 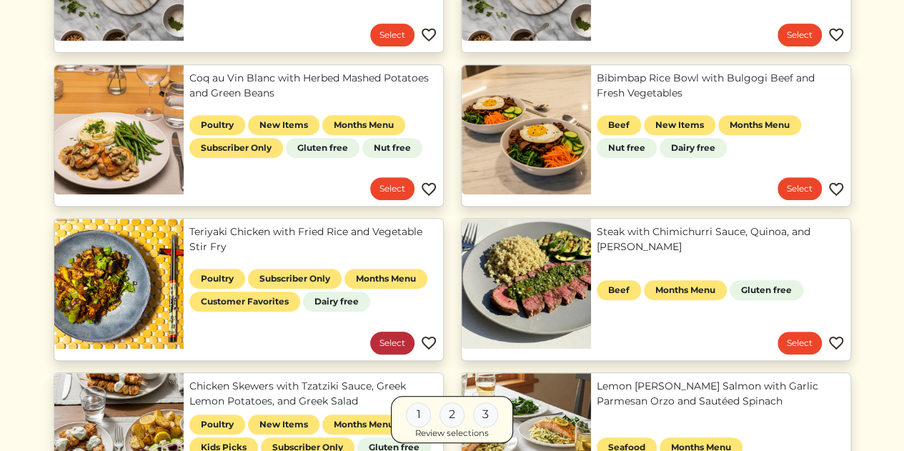 I want to click on a: Coq au Vin Blanc with Herbed Mashed Potatoes and Green Beans, so click(x=313, y=86).